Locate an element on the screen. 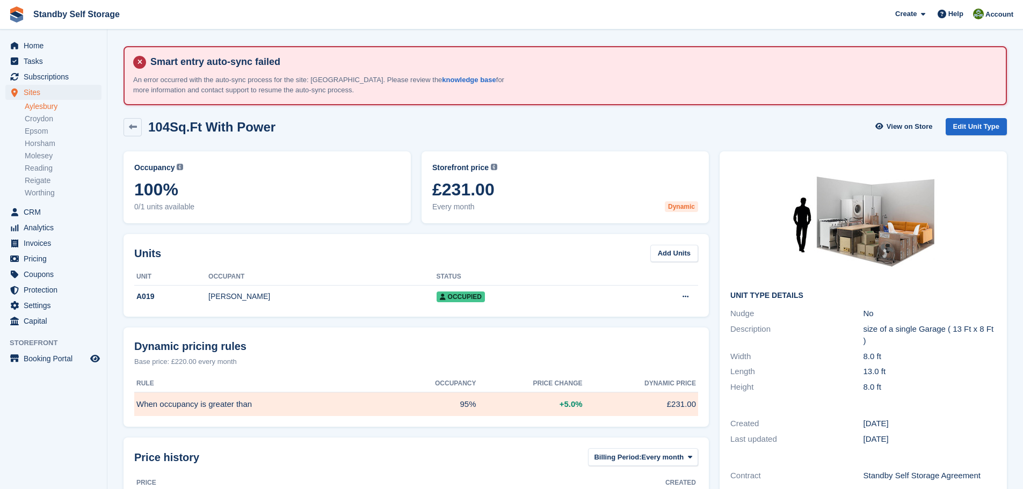  td: When occupancy is greater than is located at coordinates (261, 404).